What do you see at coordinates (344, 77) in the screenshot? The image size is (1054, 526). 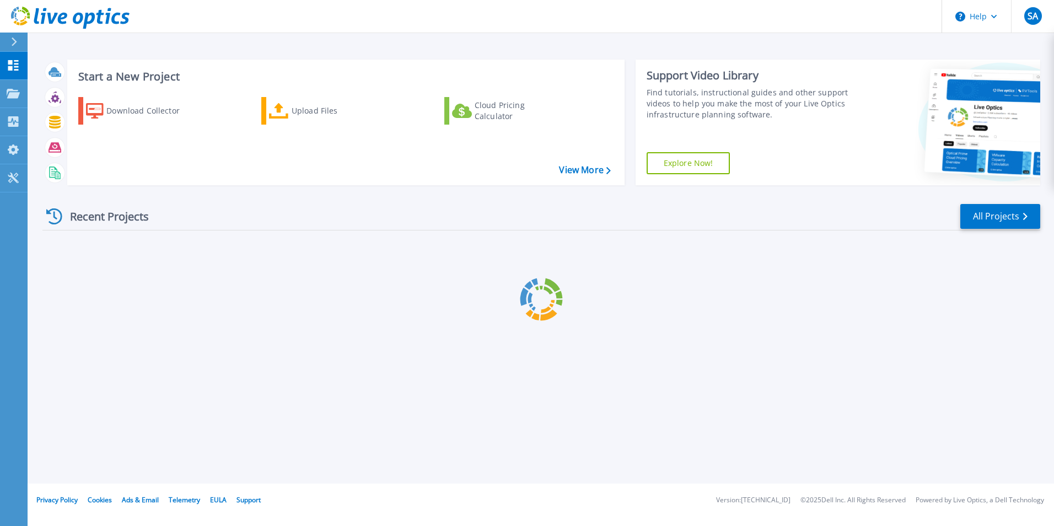 I see `h3: Start a New Project` at bounding box center [344, 77].